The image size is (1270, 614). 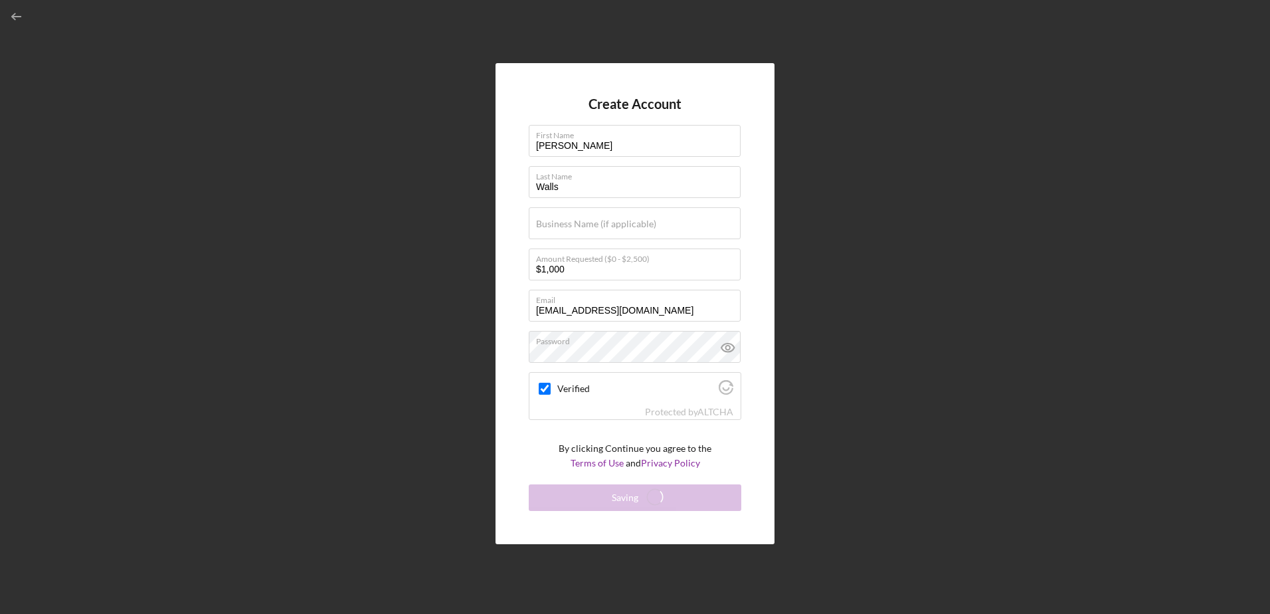 What do you see at coordinates (597, 462) in the screenshot?
I see `a: Terms of Use` at bounding box center [597, 462].